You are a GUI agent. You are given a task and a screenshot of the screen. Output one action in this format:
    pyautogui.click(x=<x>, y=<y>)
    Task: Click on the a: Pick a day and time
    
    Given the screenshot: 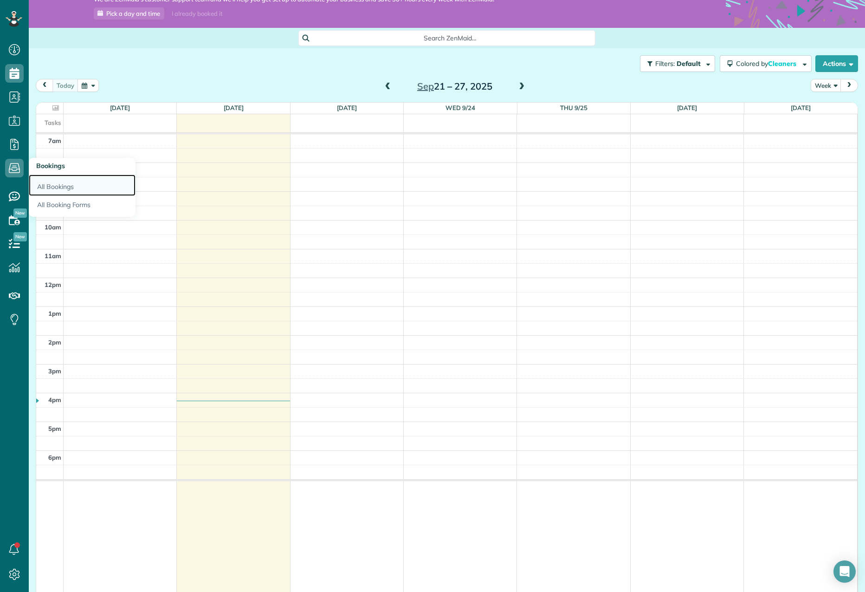 What is the action you would take?
    pyautogui.click(x=129, y=13)
    